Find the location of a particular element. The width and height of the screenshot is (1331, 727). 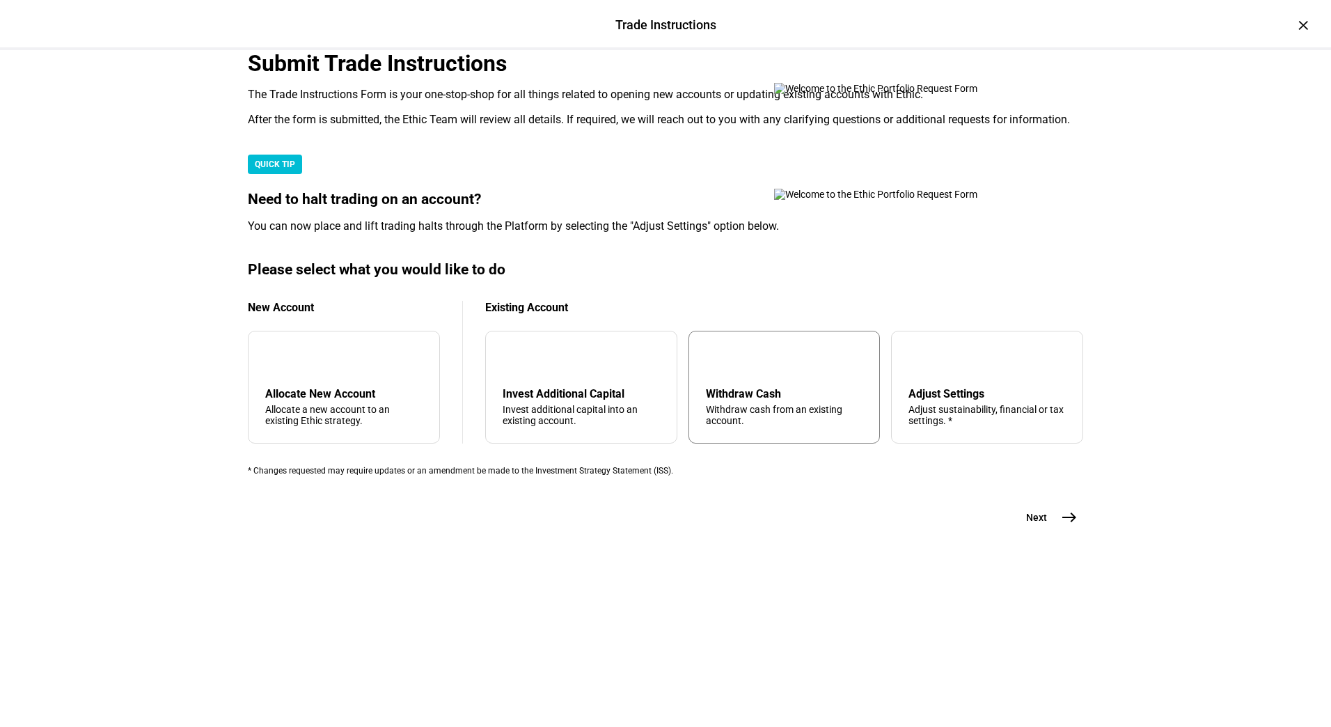

div: Need to halt trading on an account? is located at coordinates (666, 199).